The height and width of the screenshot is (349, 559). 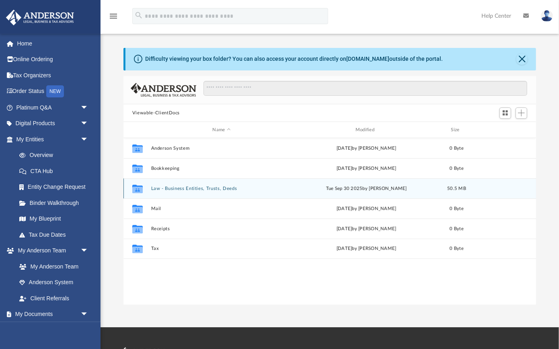 I want to click on a: Platinum Q&Aarrow_drop_down, so click(x=53, y=107).